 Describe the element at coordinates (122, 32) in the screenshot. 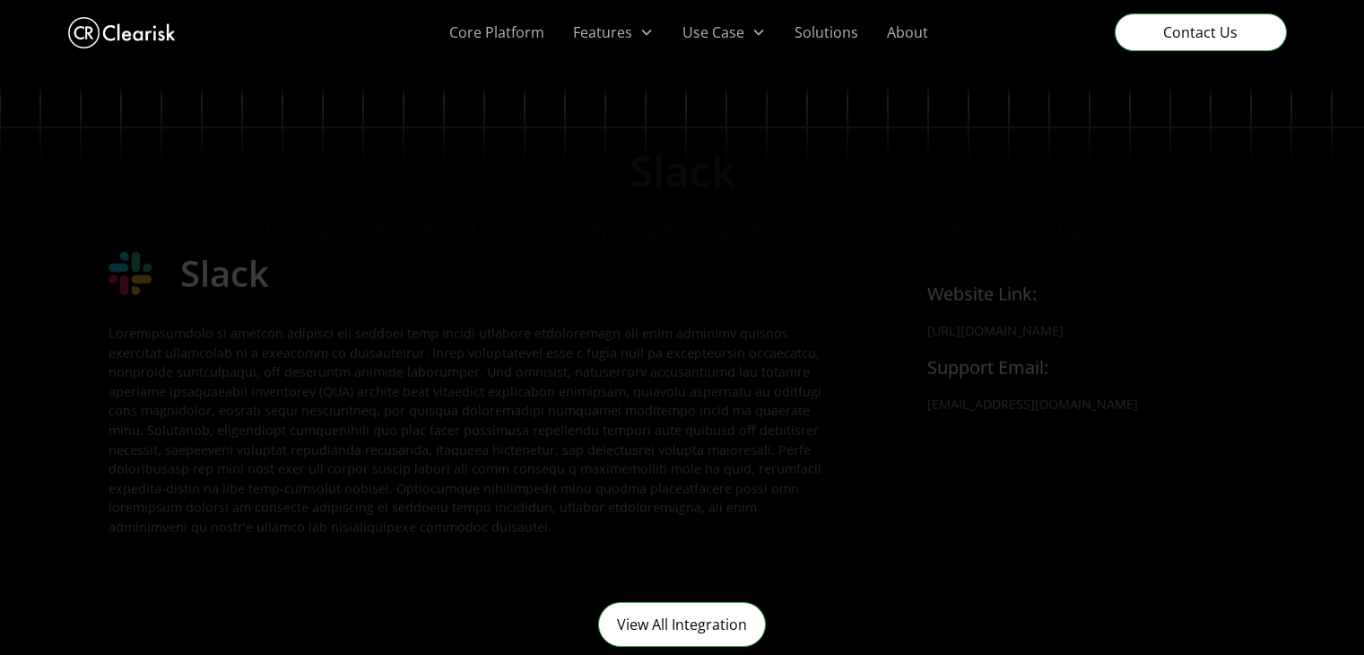

I see `a: home` at that location.